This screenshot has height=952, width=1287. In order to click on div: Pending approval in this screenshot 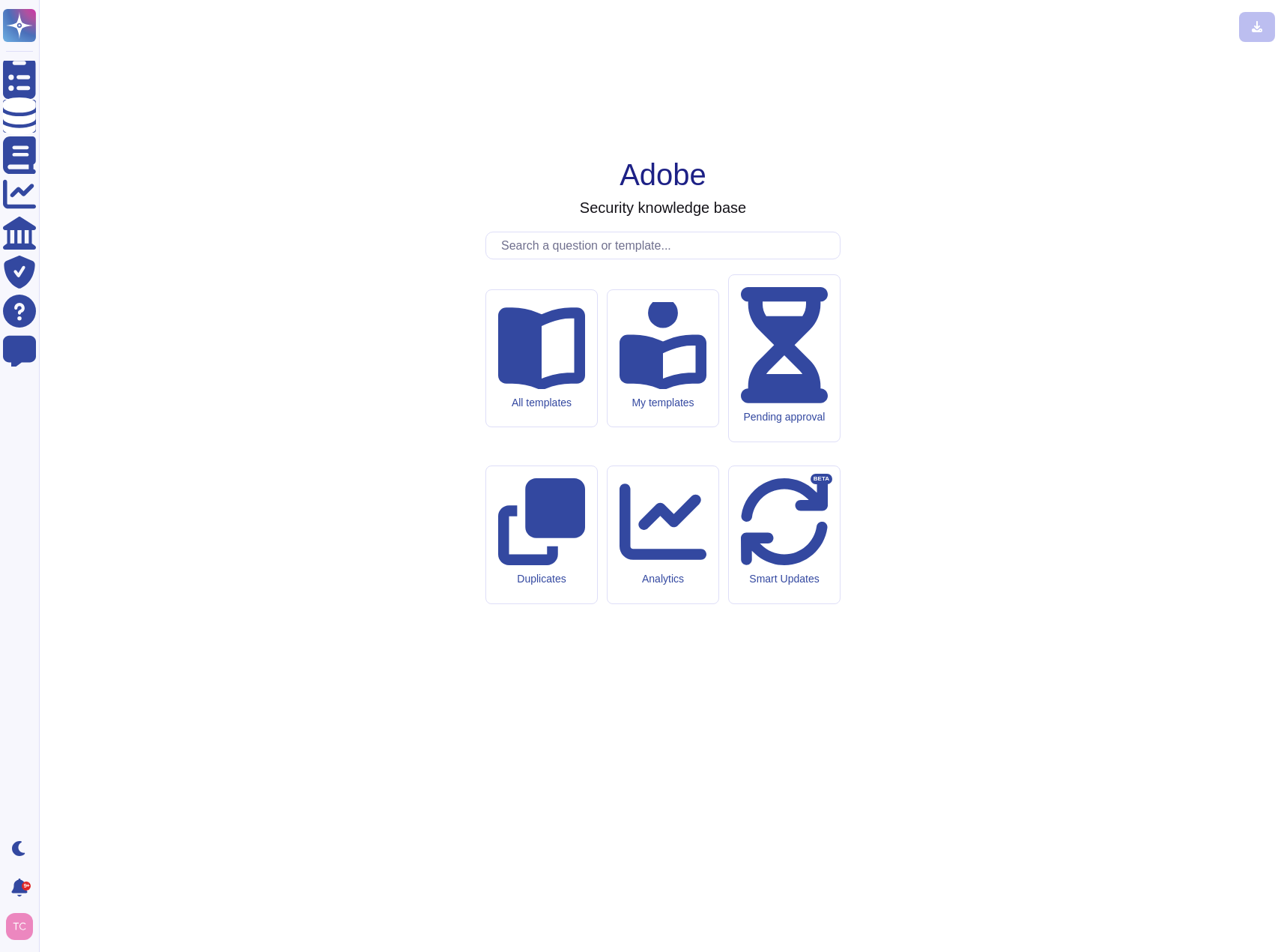, I will do `click(784, 416)`.